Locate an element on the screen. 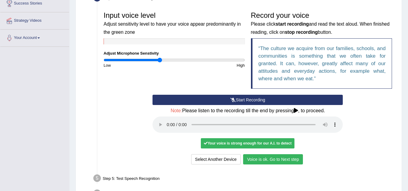  h4: Please listen to the recording till the end by pressing , to proceed. is located at coordinates (247, 111).